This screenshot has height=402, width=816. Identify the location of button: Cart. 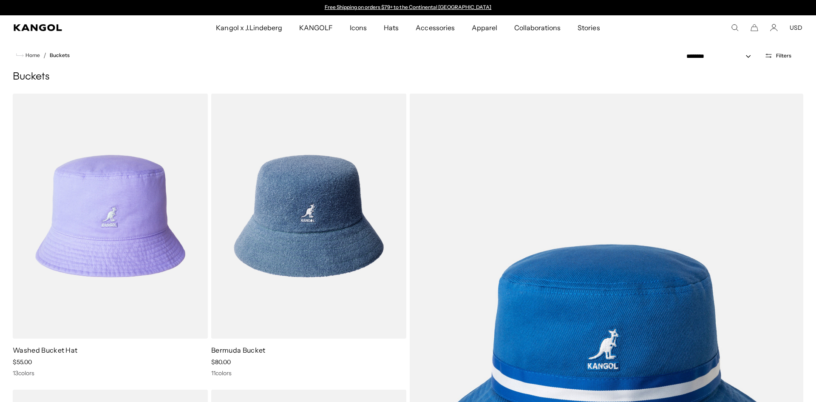
(755, 28).